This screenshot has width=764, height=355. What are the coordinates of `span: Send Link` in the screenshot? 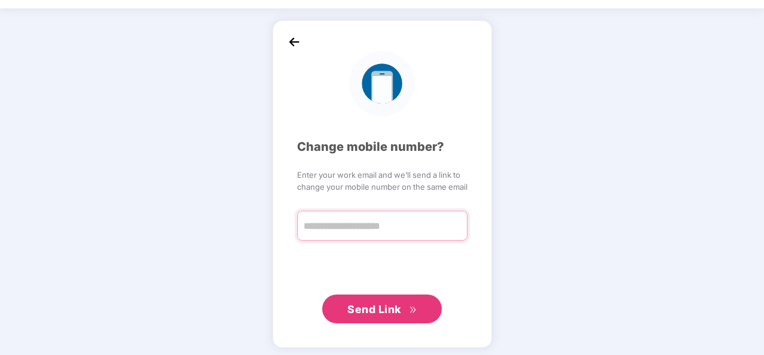 It's located at (374, 309).